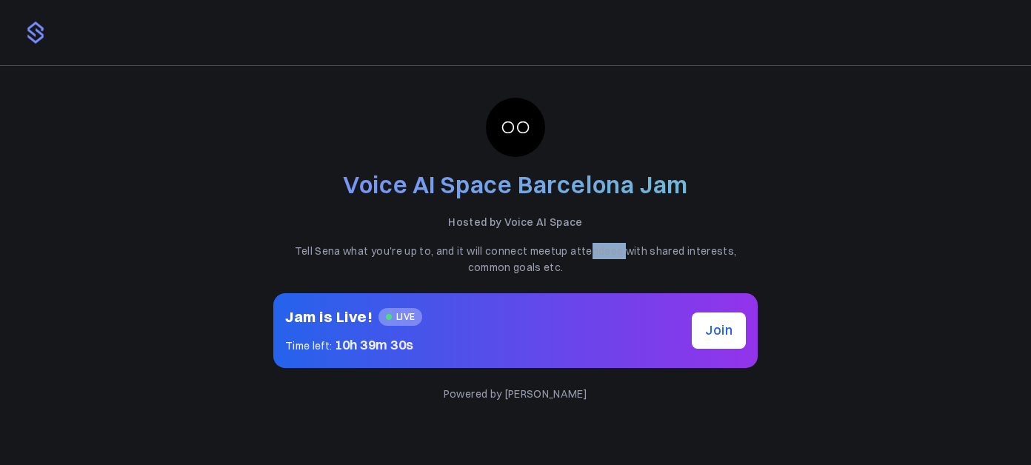 The image size is (1031, 465). I want to click on button: Join, so click(718, 330).